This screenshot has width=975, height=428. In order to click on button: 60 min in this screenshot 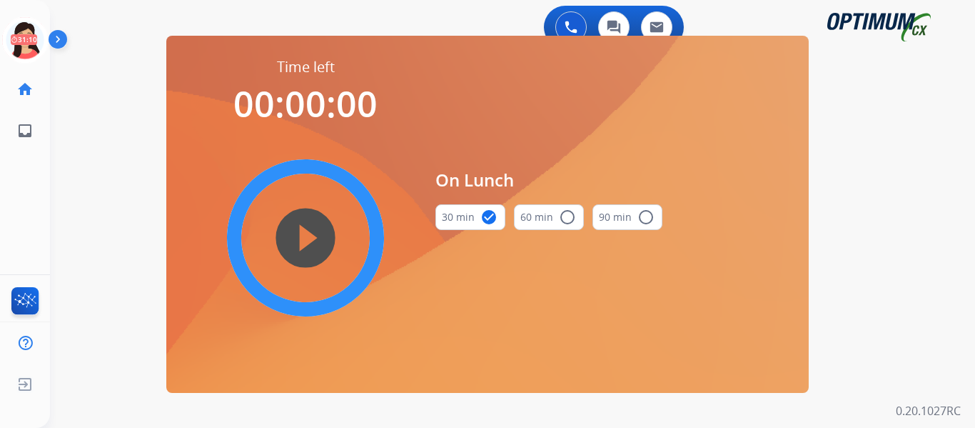, I will do `click(549, 217)`.